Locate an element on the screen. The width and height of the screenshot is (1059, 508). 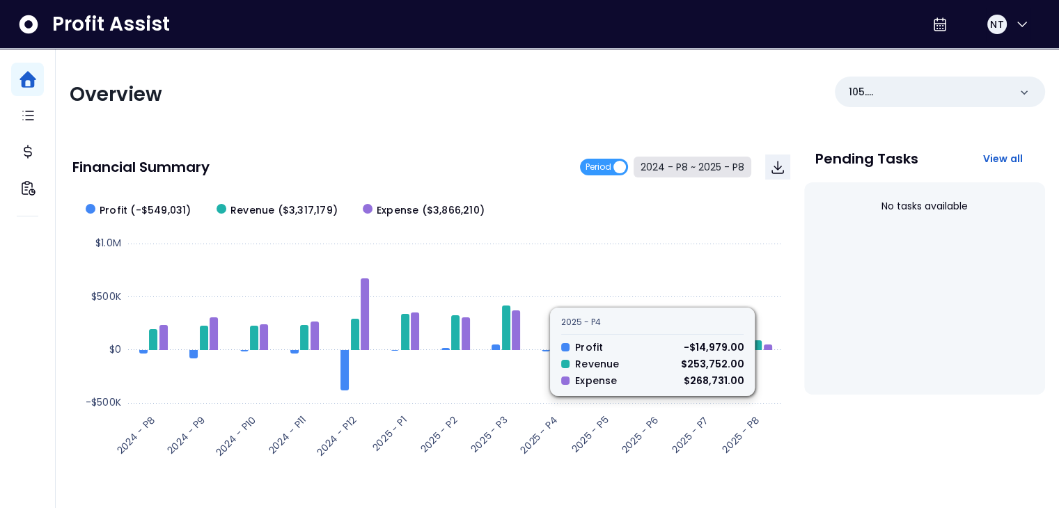
text: 2025 - P8 is located at coordinates (741, 434).